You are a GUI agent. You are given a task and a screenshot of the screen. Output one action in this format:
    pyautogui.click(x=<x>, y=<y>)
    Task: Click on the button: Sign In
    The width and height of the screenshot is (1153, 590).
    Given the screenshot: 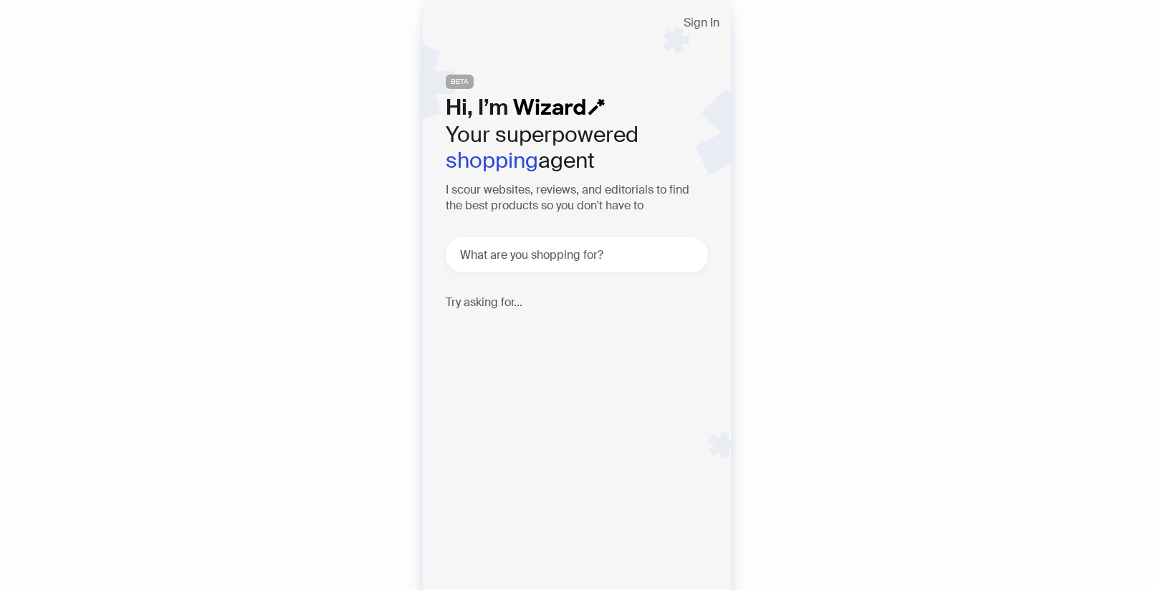 What is the action you would take?
    pyautogui.click(x=701, y=23)
    